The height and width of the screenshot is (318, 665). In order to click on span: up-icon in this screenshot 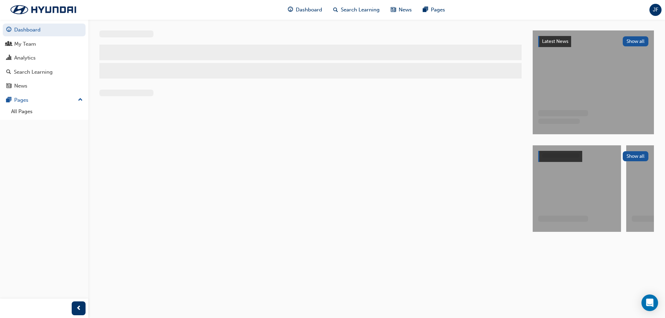, I will do `click(80, 100)`.